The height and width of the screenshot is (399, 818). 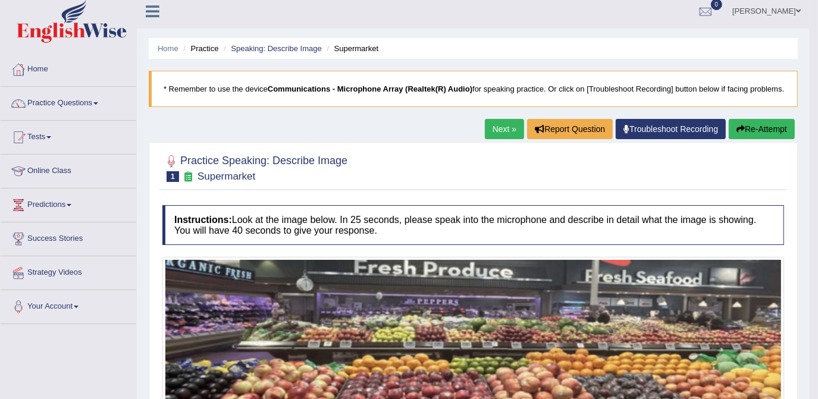 What do you see at coordinates (226, 176) in the screenshot?
I see `small: Supermarket` at bounding box center [226, 176].